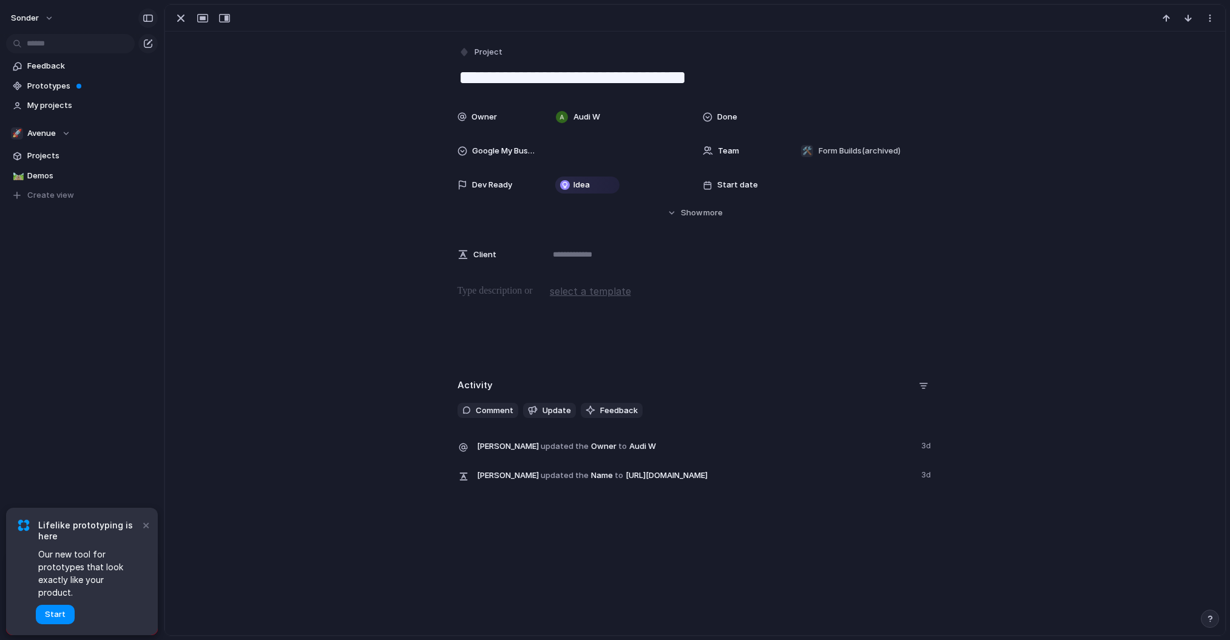 The image size is (1230, 640). I want to click on span: Avenue, so click(41, 134).